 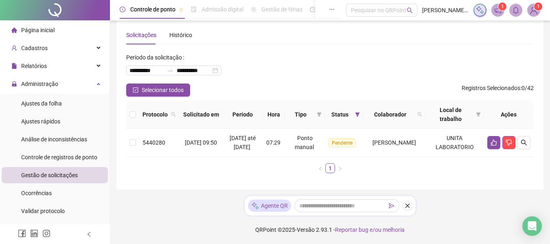 What do you see at coordinates (498, 90) in the screenshot?
I see `span: : 0 / 42` at bounding box center [498, 90].